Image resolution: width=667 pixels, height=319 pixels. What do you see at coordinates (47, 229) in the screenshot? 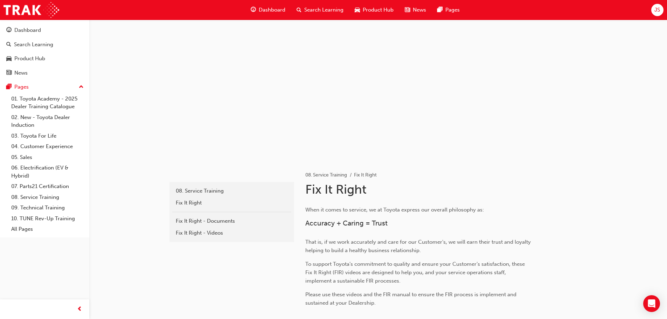
I see `a: All Pages` at bounding box center [47, 229].